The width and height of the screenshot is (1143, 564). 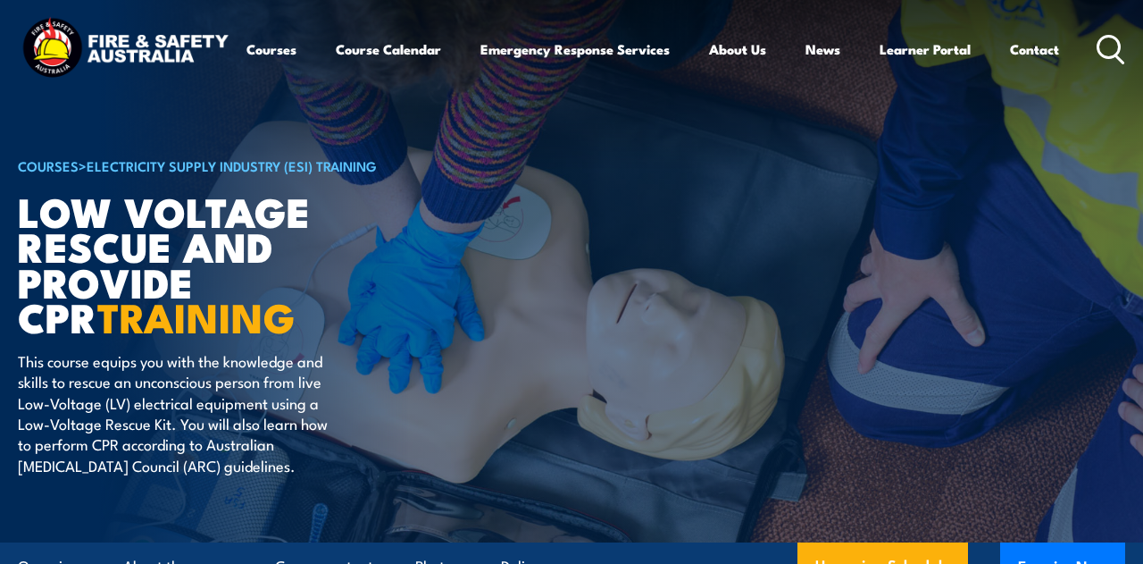 I want to click on a: About Us, so click(x=738, y=49).